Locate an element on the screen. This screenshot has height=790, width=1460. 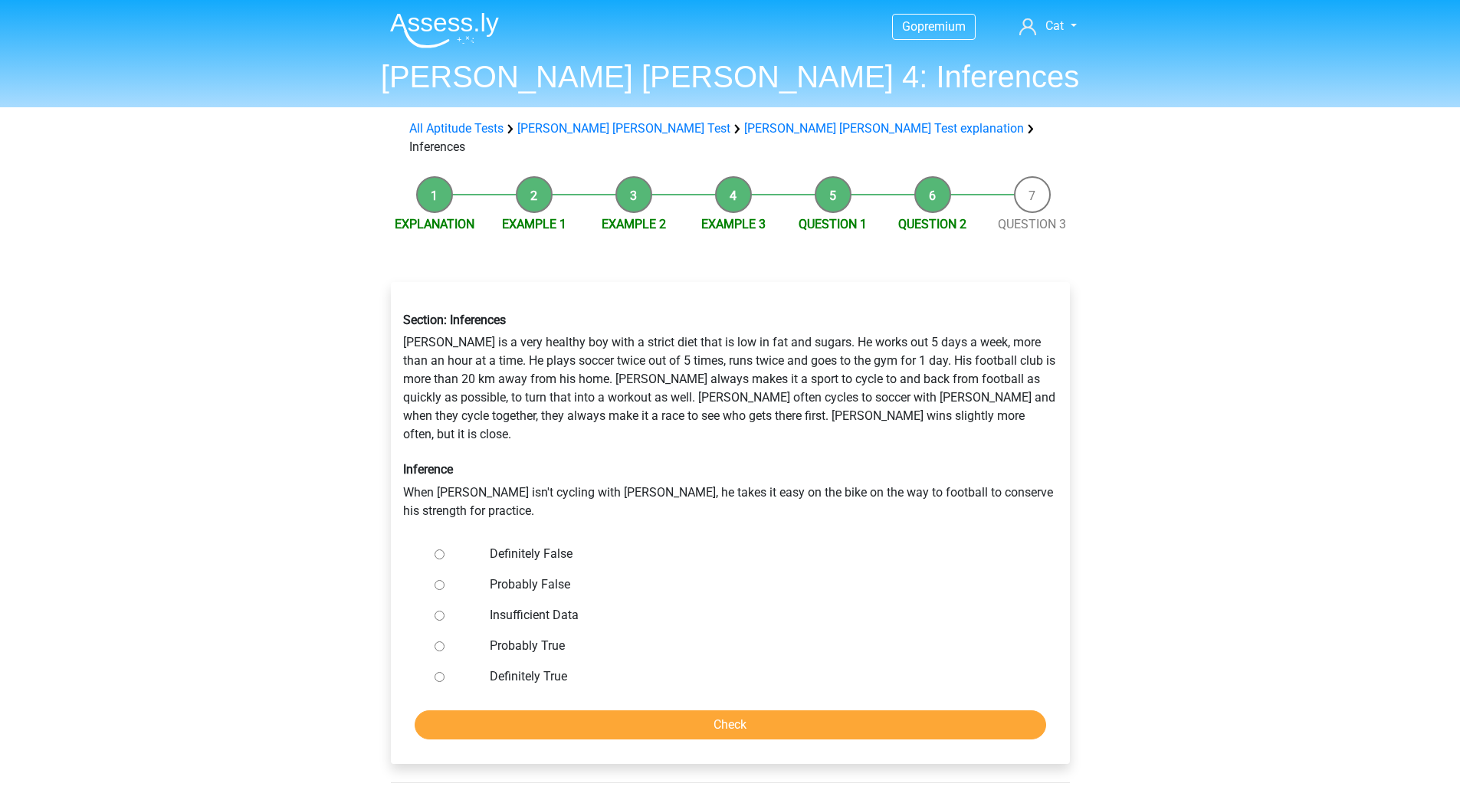
h6: Inference is located at coordinates (731, 469).